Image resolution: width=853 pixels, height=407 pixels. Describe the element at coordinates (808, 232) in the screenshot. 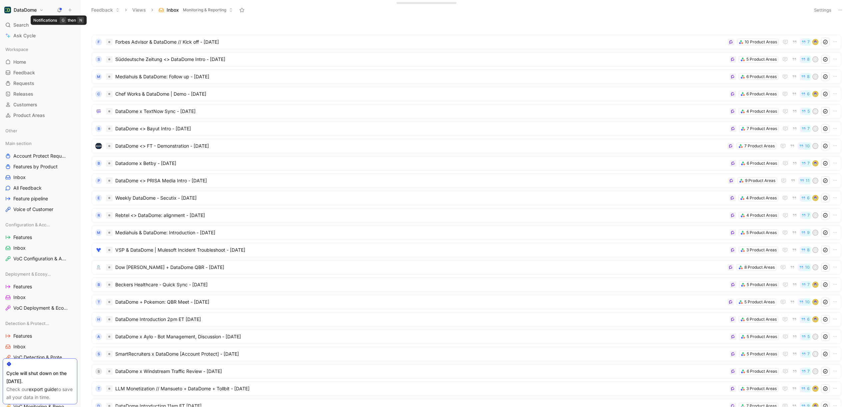

I see `span: 9` at that location.